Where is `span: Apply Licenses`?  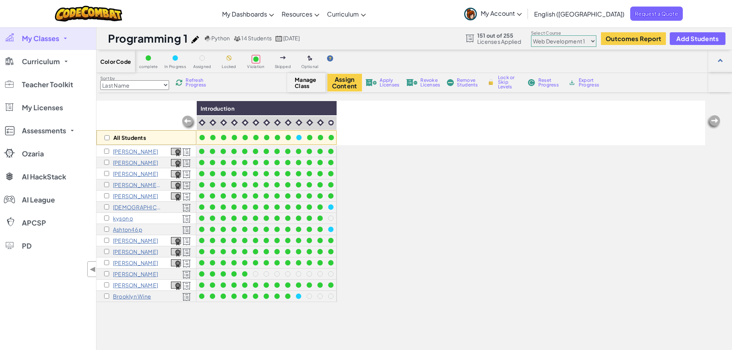 span: Apply Licenses is located at coordinates (389, 83).